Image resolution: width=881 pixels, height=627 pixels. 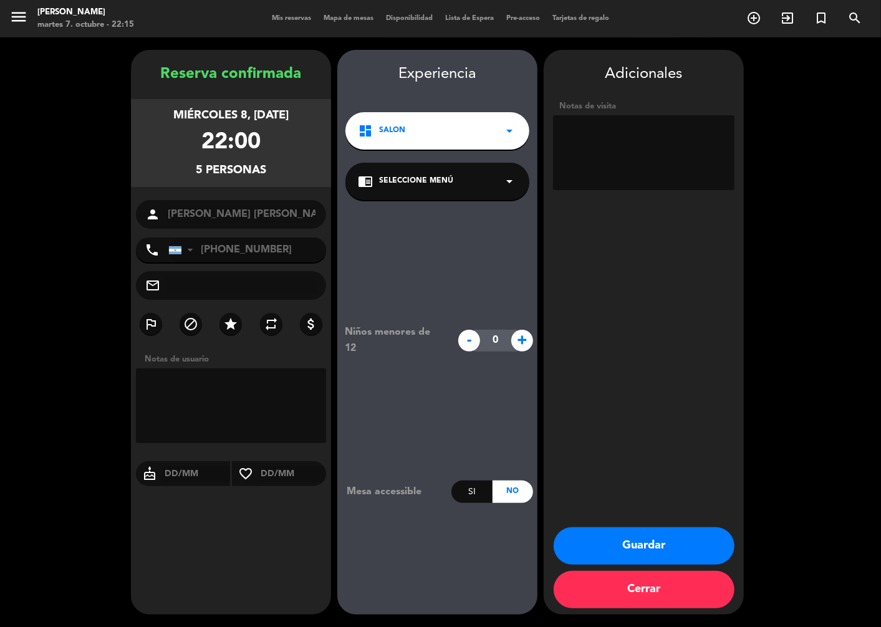 I want to click on i: dashboard, so click(x=365, y=131).